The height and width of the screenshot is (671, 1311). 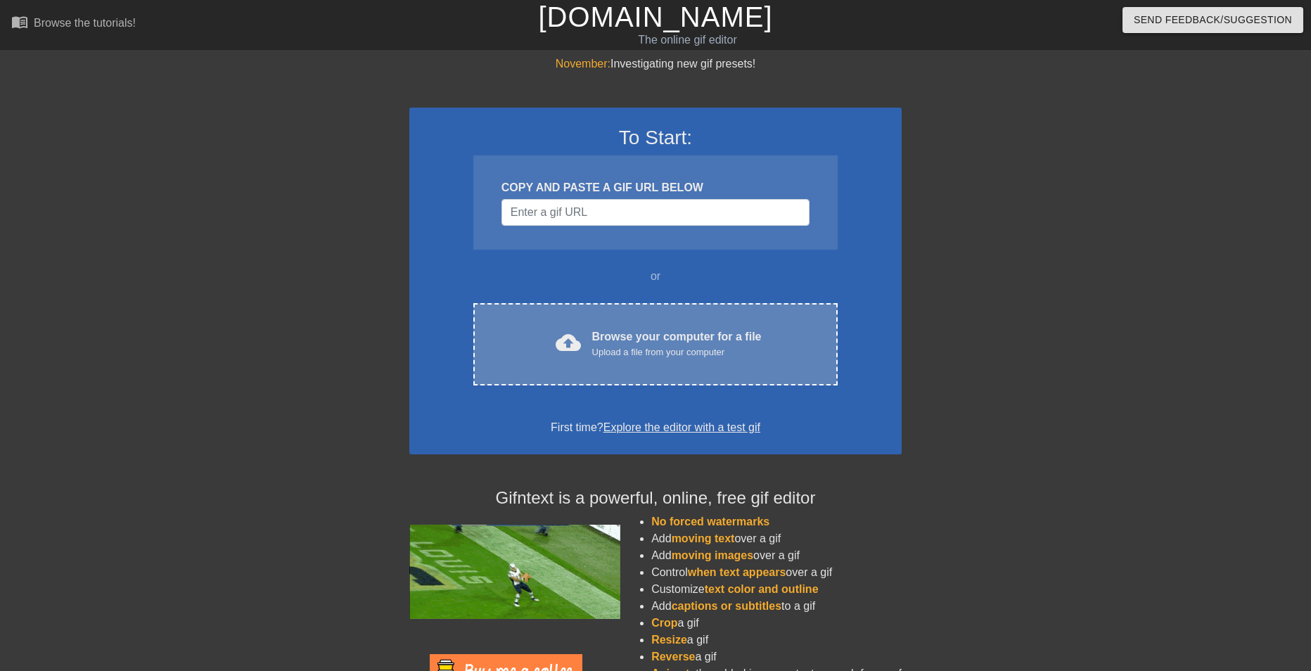 I want to click on li: Control over a gif, so click(x=776, y=572).